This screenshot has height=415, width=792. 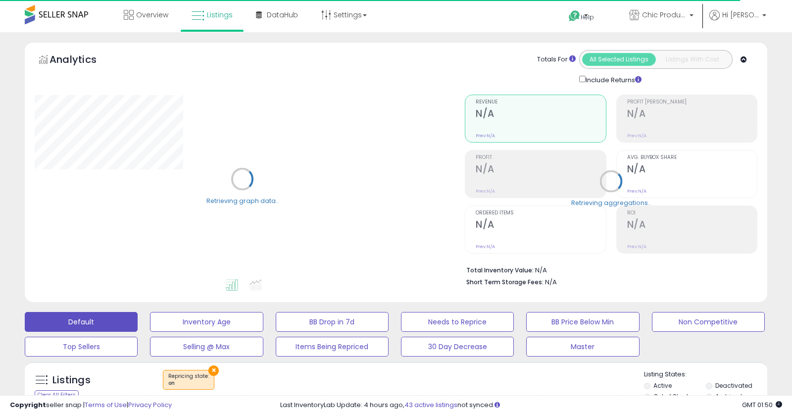 What do you see at coordinates (587, 17) in the screenshot?
I see `span: Help` at bounding box center [587, 17].